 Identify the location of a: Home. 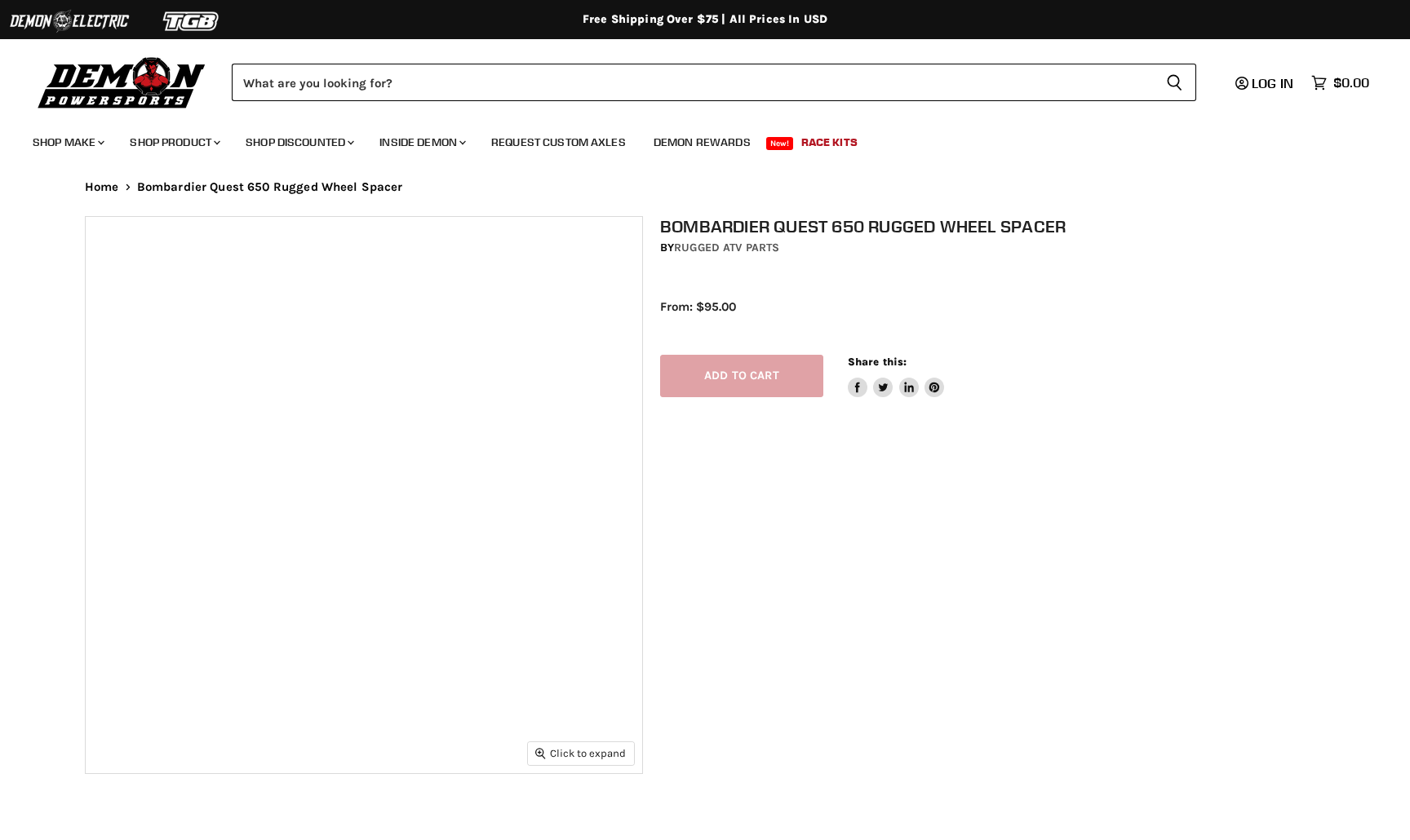
(102, 187).